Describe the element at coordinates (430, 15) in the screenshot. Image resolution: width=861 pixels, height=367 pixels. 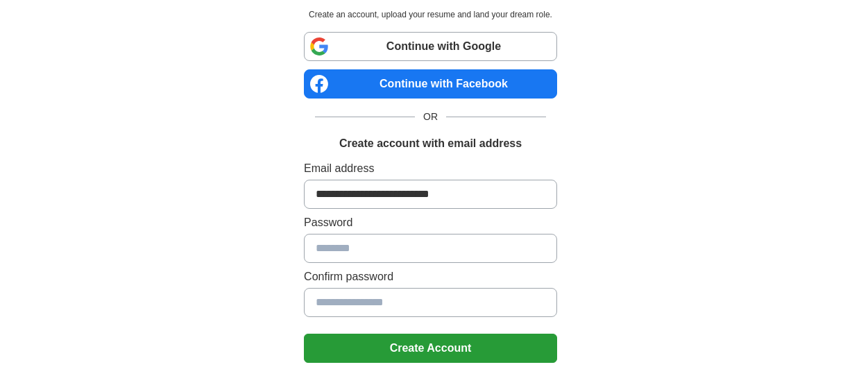
I see `p: Create an account, upload your resume and land your dream role.` at that location.